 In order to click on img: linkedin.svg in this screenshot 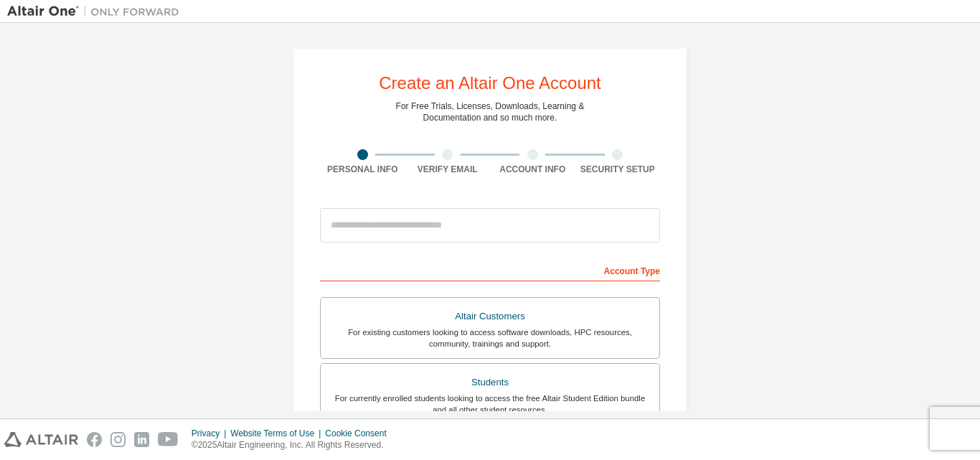, I will do `click(141, 439)`.